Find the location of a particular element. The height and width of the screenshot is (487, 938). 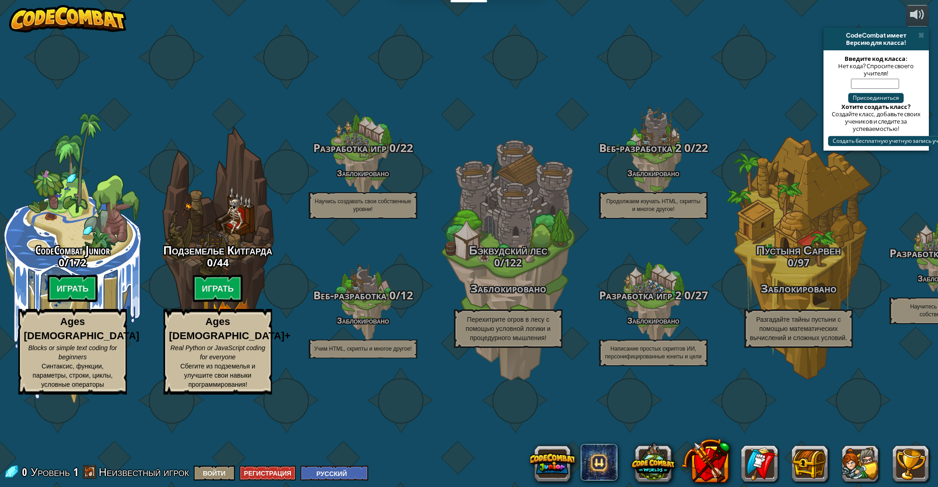

span: Написание простых скриптов ИИ, персонифицированные юниты и цели is located at coordinates (653, 353).